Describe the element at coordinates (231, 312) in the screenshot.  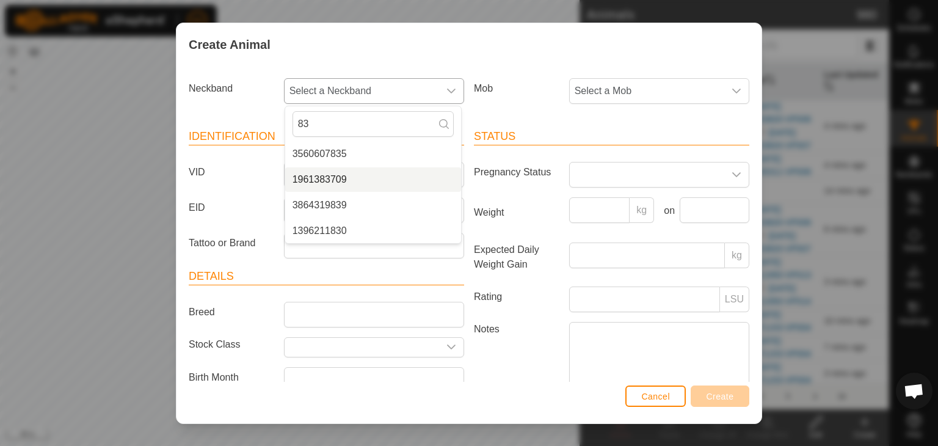
I see `label: Breed` at that location.